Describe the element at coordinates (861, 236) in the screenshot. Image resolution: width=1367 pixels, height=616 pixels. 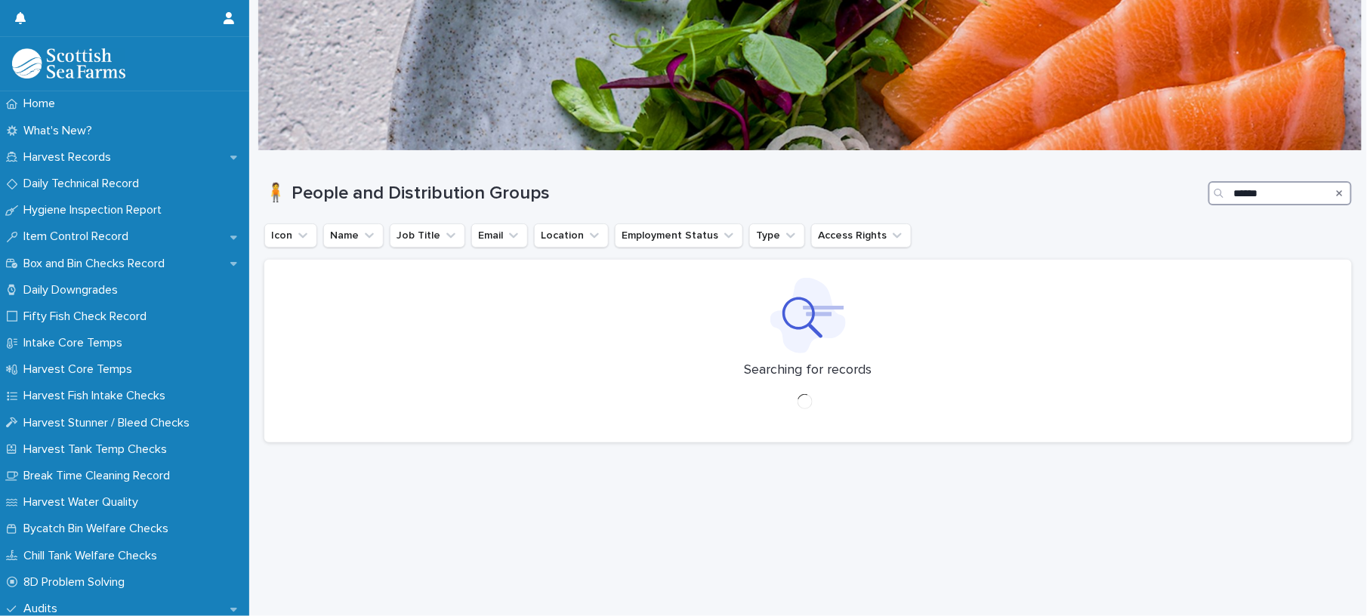
I see `button: Access Rights` at that location.